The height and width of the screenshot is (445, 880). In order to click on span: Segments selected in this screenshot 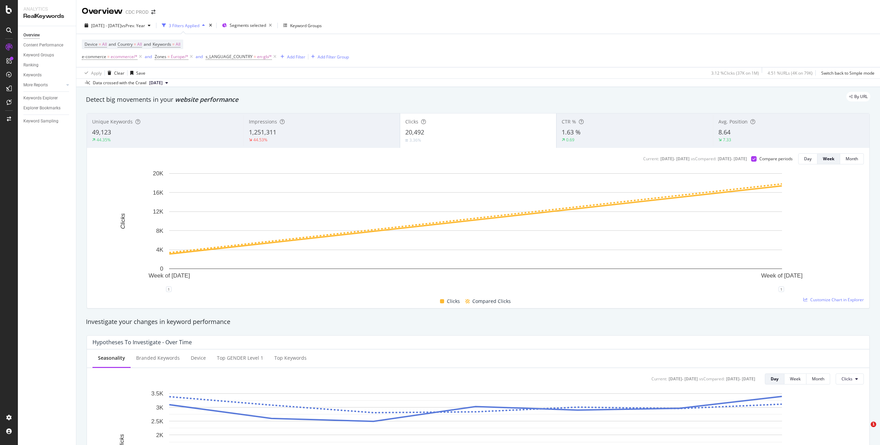, I will do `click(248, 25)`.